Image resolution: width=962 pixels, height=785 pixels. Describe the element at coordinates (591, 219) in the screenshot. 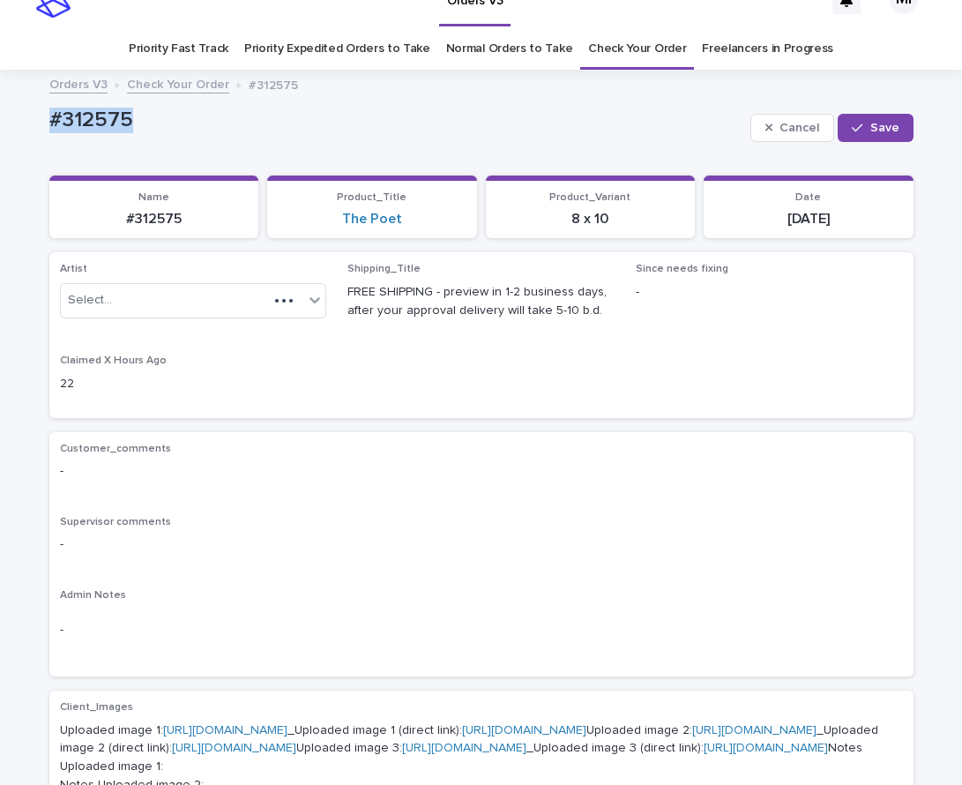

I see `p: 8 x 10` at that location.